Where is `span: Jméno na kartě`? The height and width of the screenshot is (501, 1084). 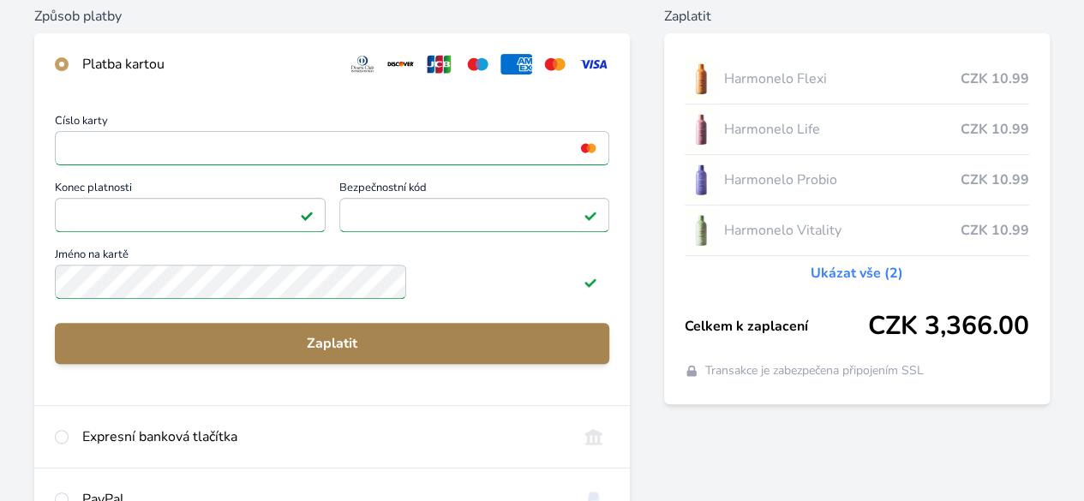 span: Jméno na kartě is located at coordinates (332, 257).